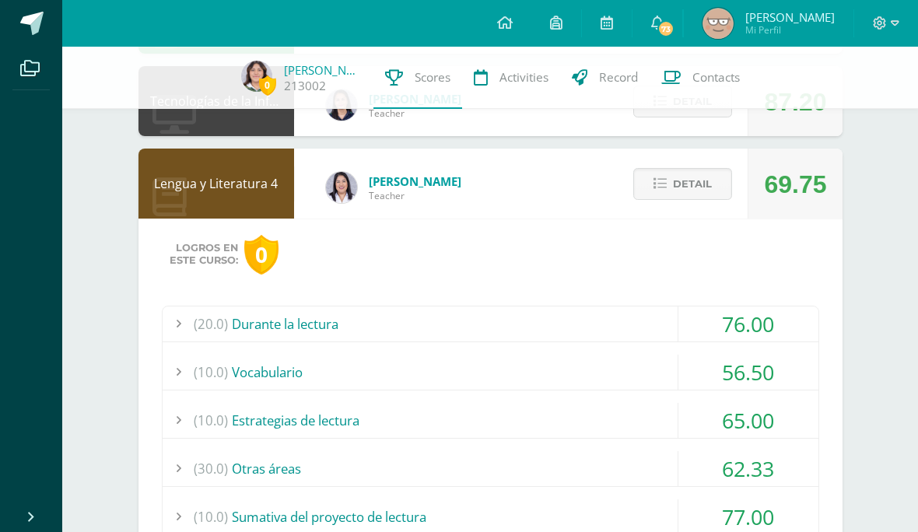 The image size is (918, 532). Describe the element at coordinates (511, 78) in the screenshot. I see `a: Activities` at that location.